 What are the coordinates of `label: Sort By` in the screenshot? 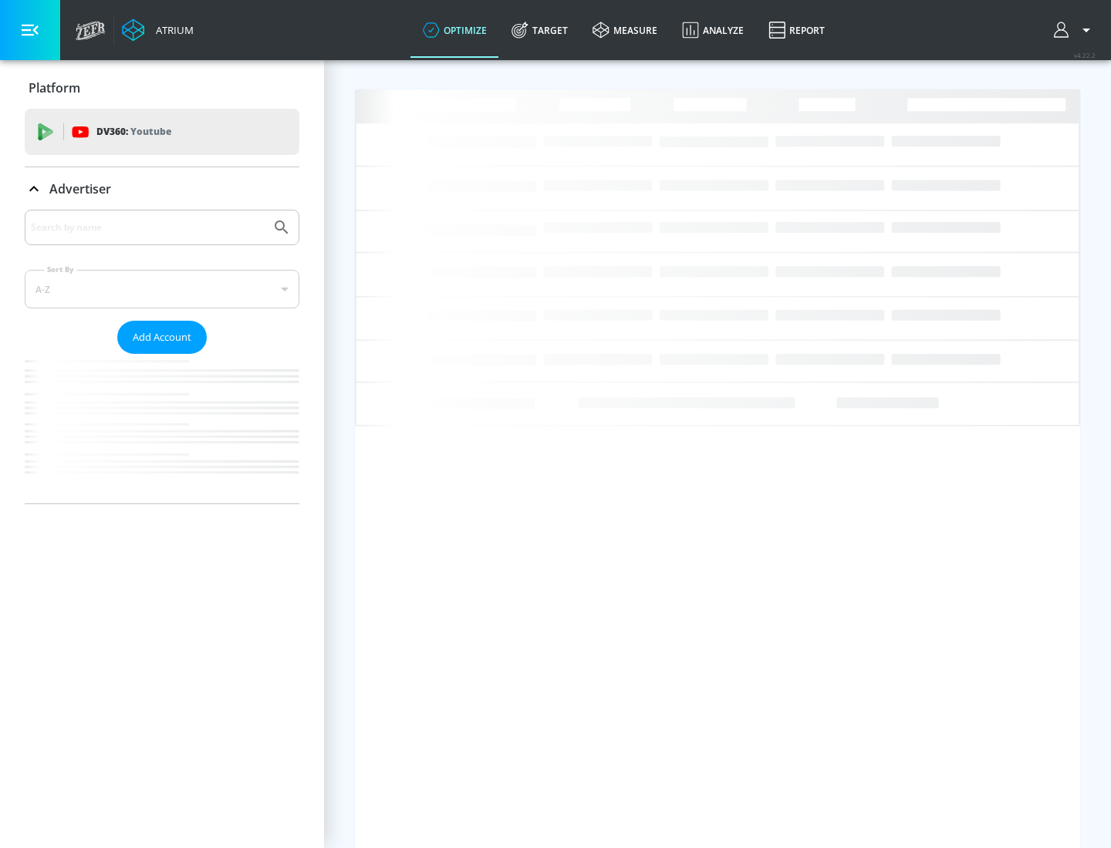 It's located at (60, 269).